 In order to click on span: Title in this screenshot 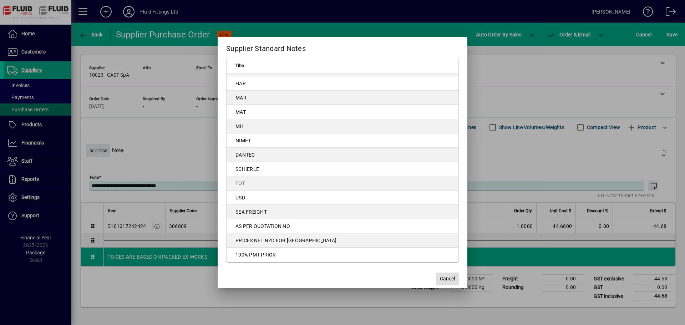, I will do `click(239, 66)`.